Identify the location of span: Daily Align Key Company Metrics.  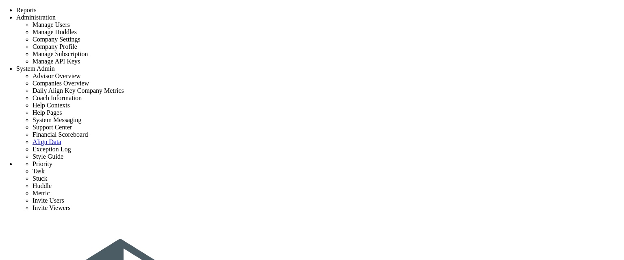
(78, 90).